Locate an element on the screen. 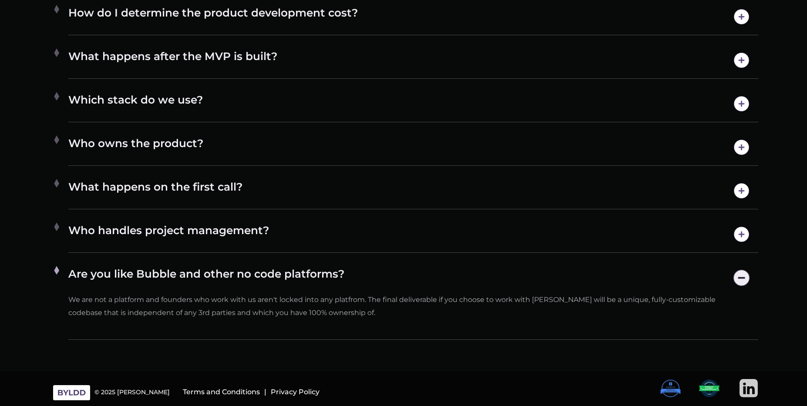  h4: What happens after the MVP is built? is located at coordinates (413, 60).